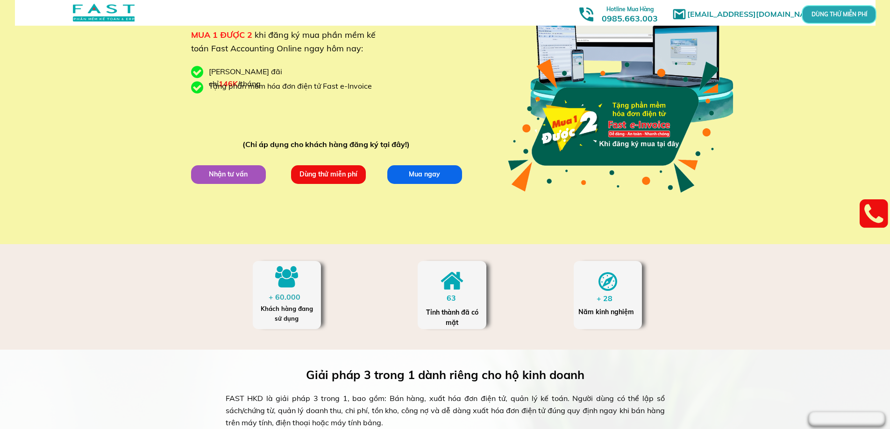 This screenshot has height=429, width=890. I want to click on p: DÙNG THỬ MIỄN PHÍ, so click(839, 14).